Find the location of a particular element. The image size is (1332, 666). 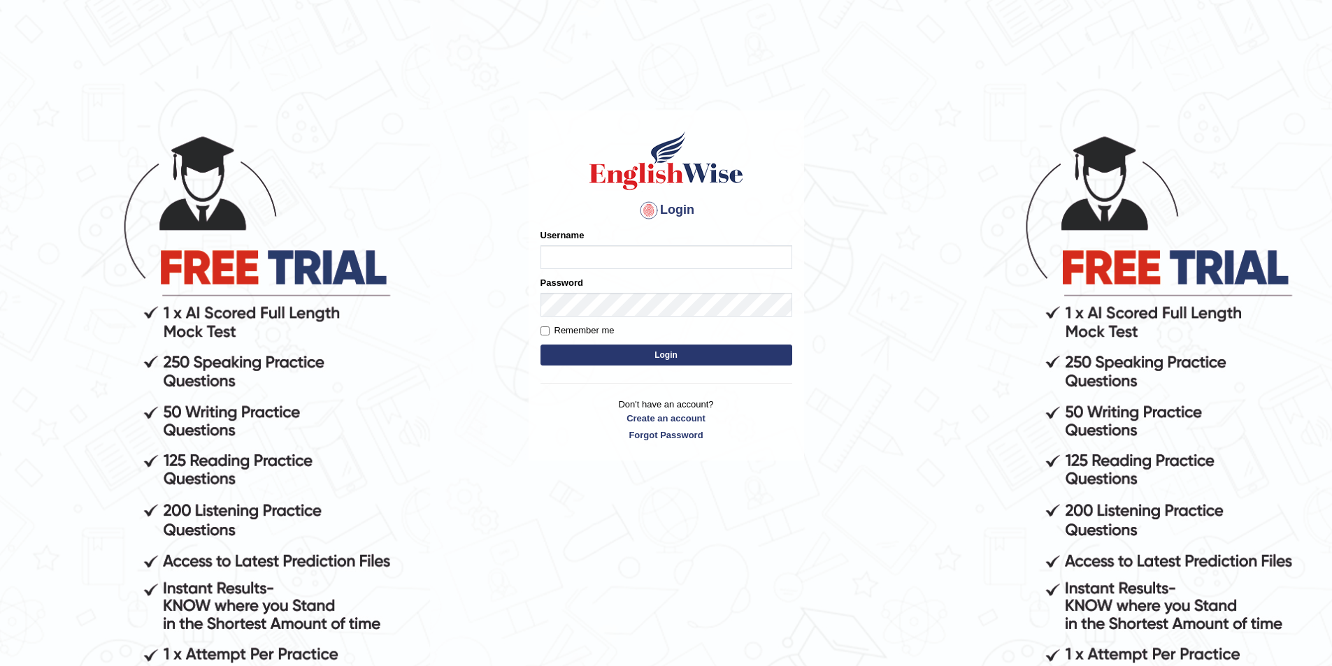

label: Remember me is located at coordinates (577, 331).